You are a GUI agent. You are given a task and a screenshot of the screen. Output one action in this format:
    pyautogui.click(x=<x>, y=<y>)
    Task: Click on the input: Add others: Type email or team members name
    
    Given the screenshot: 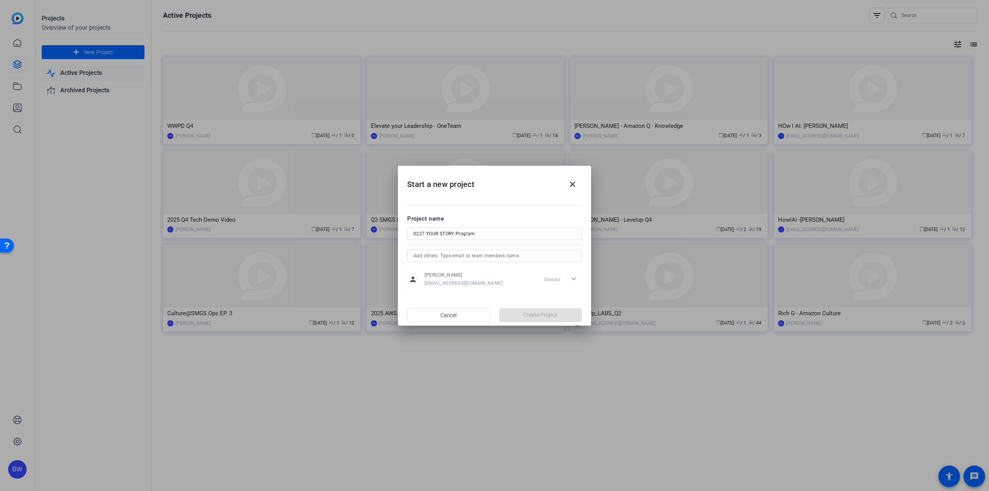 What is the action you would take?
    pyautogui.click(x=495, y=256)
    